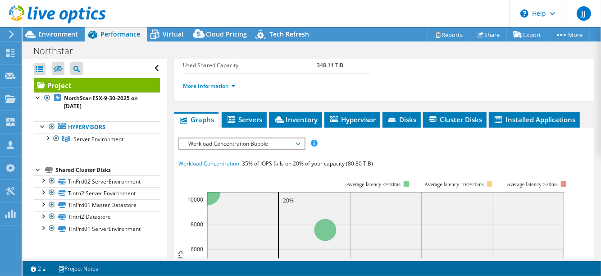 The image size is (601, 276). What do you see at coordinates (524, 14) in the screenshot?
I see `svg: \n` at bounding box center [524, 14].